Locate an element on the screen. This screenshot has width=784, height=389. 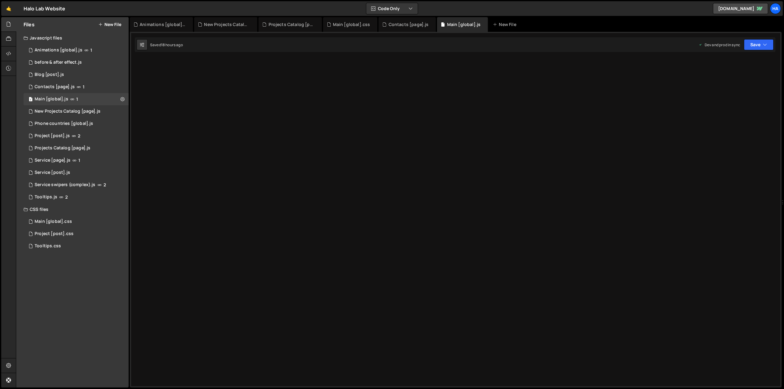
div: 826/3363.js is located at coordinates (76, 75).